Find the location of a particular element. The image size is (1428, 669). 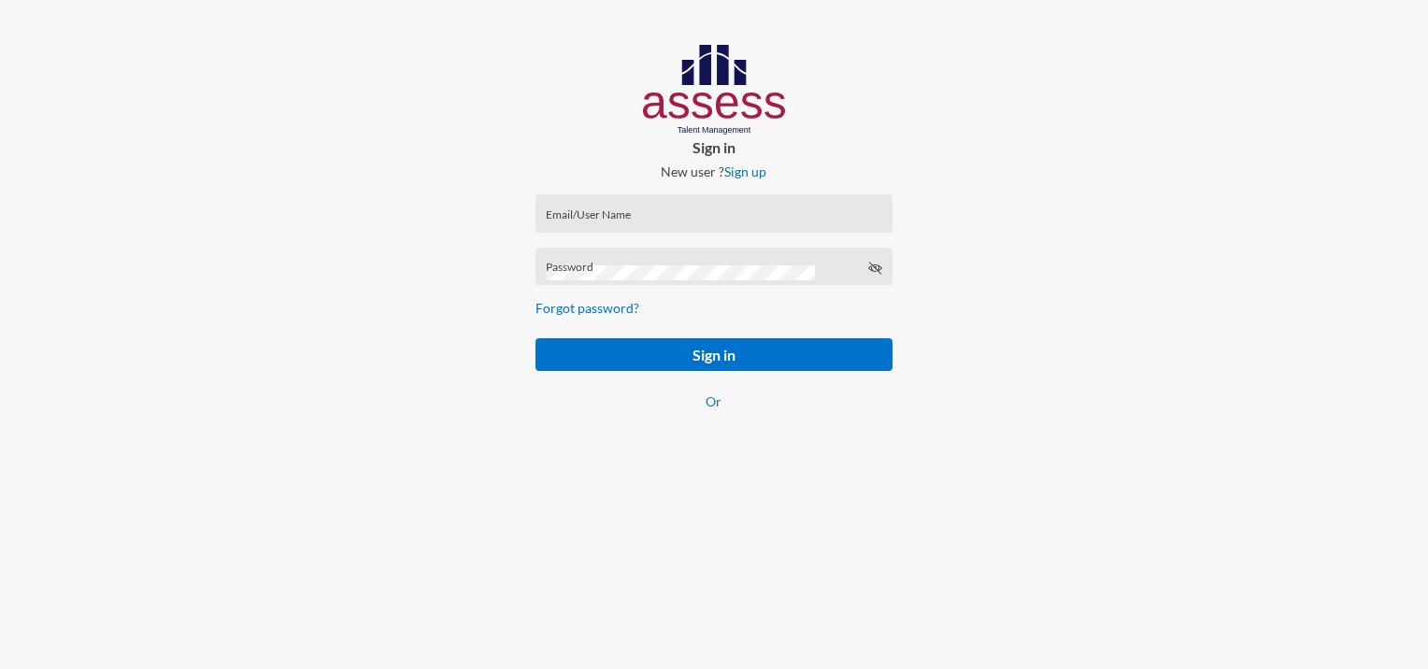

button: Sign in is located at coordinates (713, 354).